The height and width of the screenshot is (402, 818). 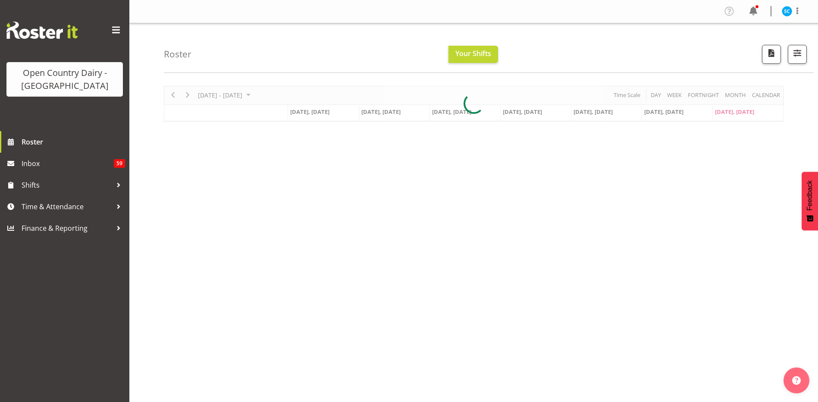 What do you see at coordinates (67, 228) in the screenshot?
I see `span: Finance & Reporting` at bounding box center [67, 228].